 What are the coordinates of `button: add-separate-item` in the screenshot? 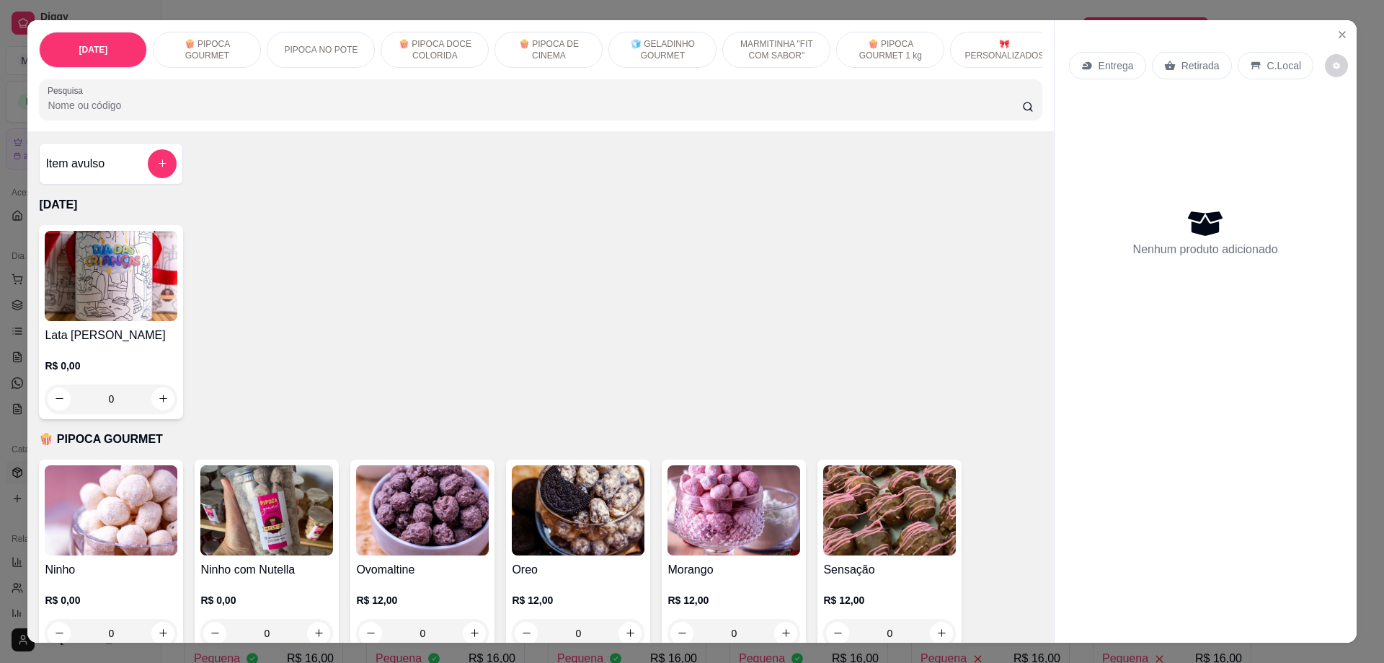 It's located at (162, 164).